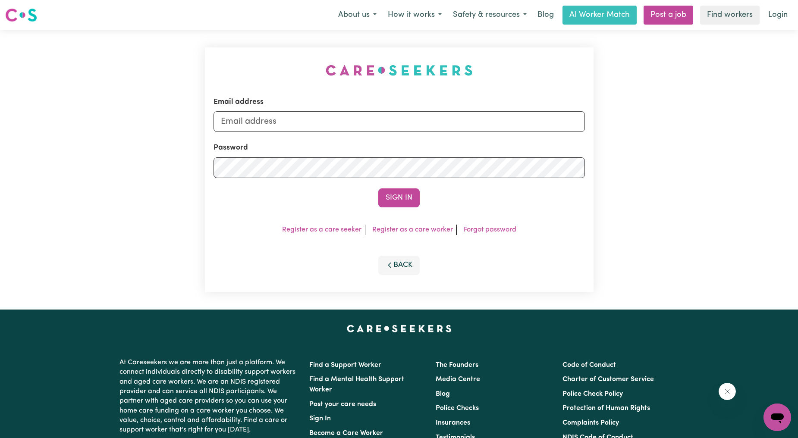 Image resolution: width=798 pixels, height=438 pixels. I want to click on a: Register as a care seeker, so click(322, 230).